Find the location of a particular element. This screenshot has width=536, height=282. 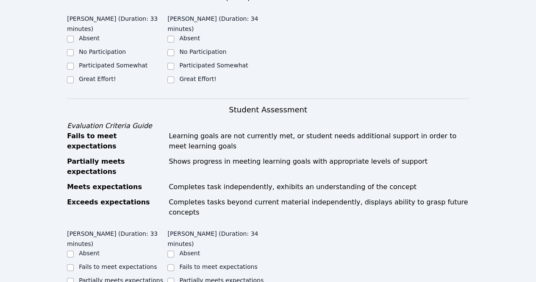

div: Evaluation Criteria Guide is located at coordinates (268, 126).